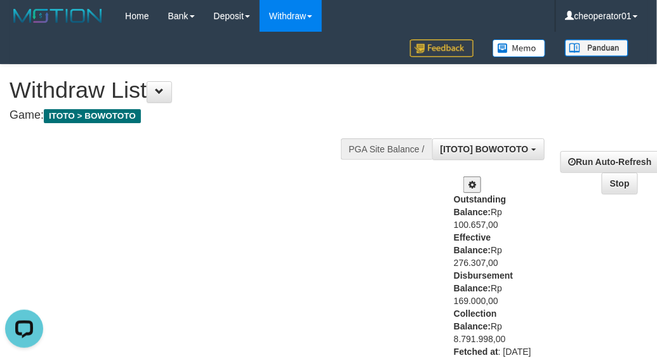 This screenshot has width=657, height=358. What do you see at coordinates (217, 90) in the screenshot?
I see `h1: Withdraw List` at bounding box center [217, 90].